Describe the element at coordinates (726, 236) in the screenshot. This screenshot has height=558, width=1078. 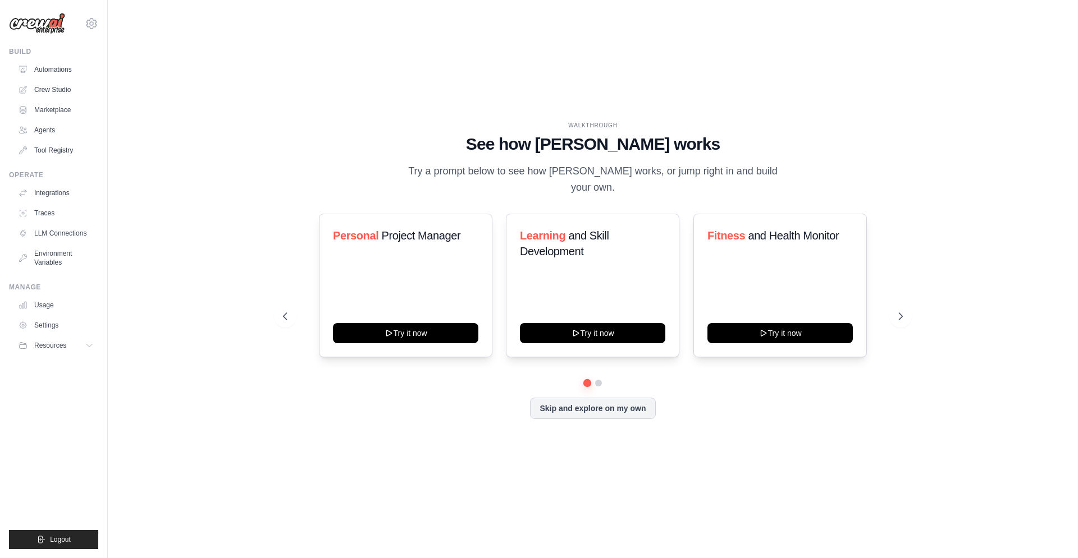
I see `span: Fitness` at that location.